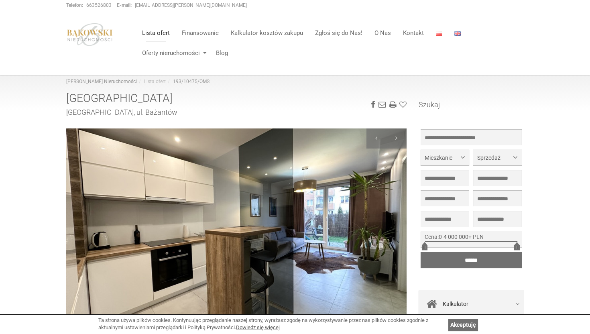 Image resolution: width=590 pixels, height=334 pixels. I want to click on a: Lista ofert, so click(156, 33).